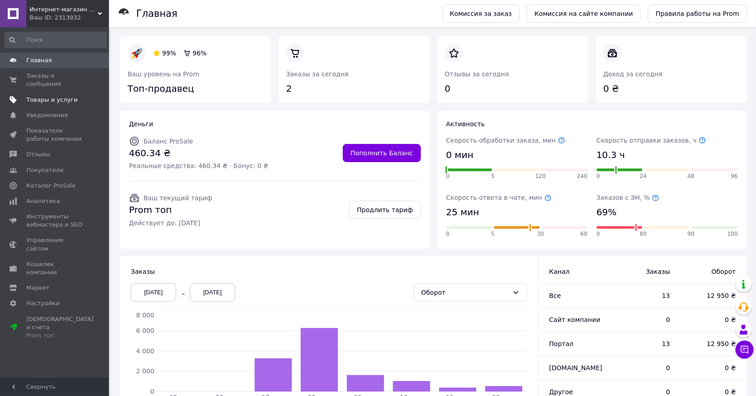 Image resolution: width=756 pixels, height=396 pixels. What do you see at coordinates (540, 176) in the screenshot?
I see `span: 120` at bounding box center [540, 176].